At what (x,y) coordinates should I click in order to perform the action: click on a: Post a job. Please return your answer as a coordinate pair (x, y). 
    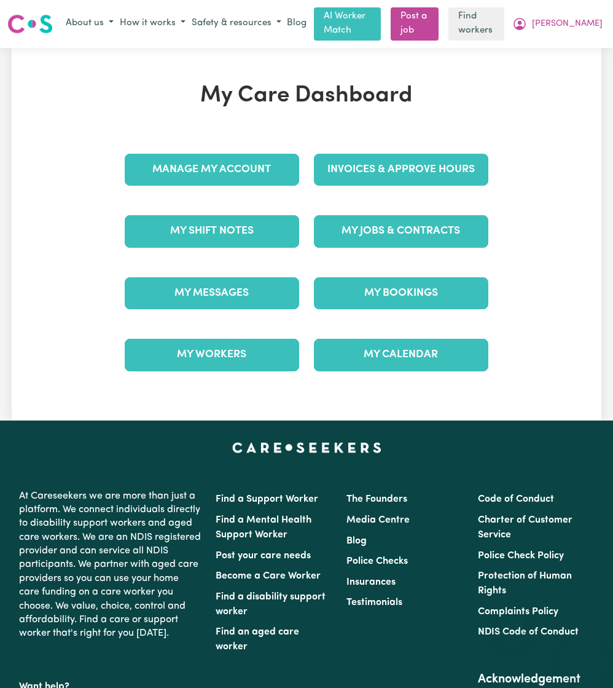
    Looking at the image, I should click on (415, 24).